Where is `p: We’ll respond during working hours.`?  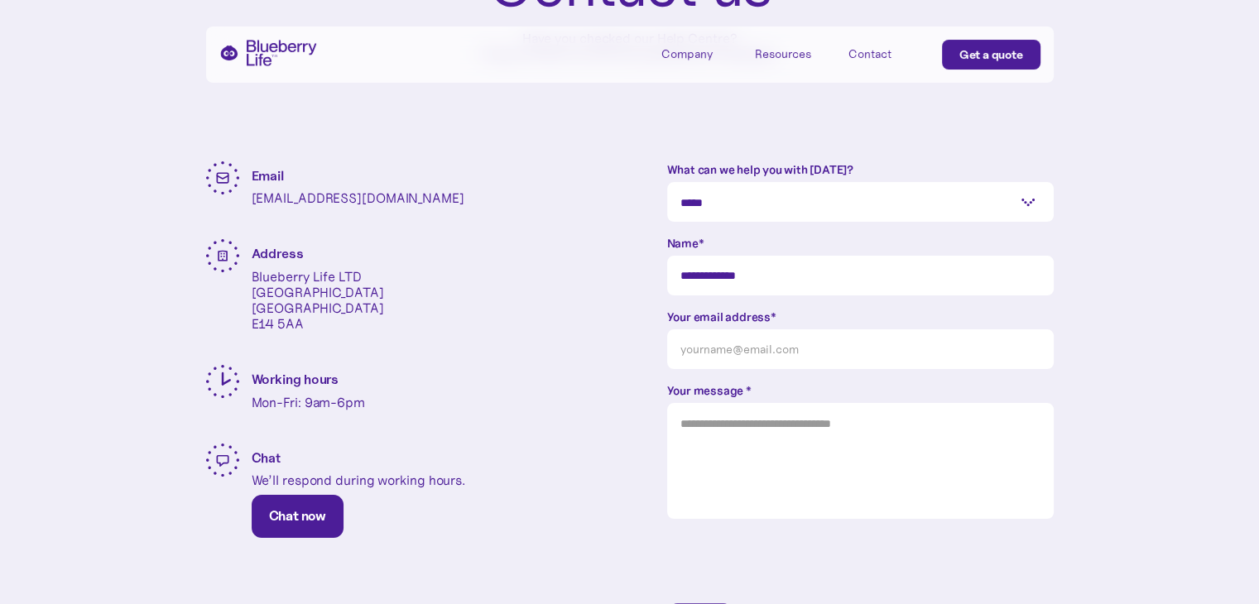
p: We’ll respond during working hours. is located at coordinates (358, 480).